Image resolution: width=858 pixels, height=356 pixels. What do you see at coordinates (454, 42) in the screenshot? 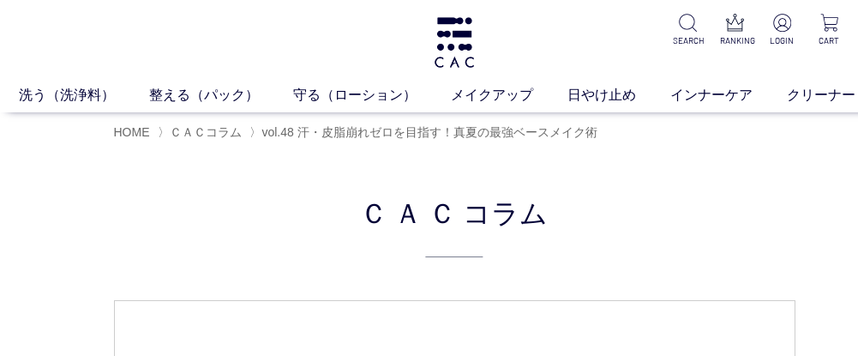
I see `img: logo` at bounding box center [454, 42].